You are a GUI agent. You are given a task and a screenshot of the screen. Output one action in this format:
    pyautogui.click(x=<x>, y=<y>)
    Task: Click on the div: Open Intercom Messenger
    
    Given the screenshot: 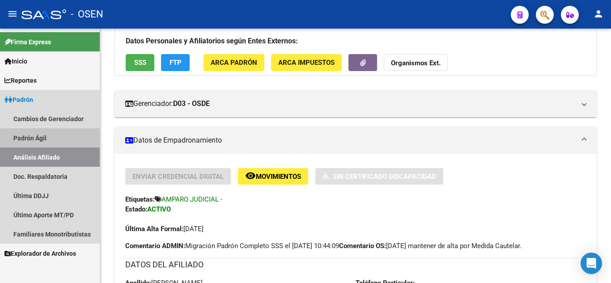 What is the action you would take?
    pyautogui.click(x=591, y=263)
    